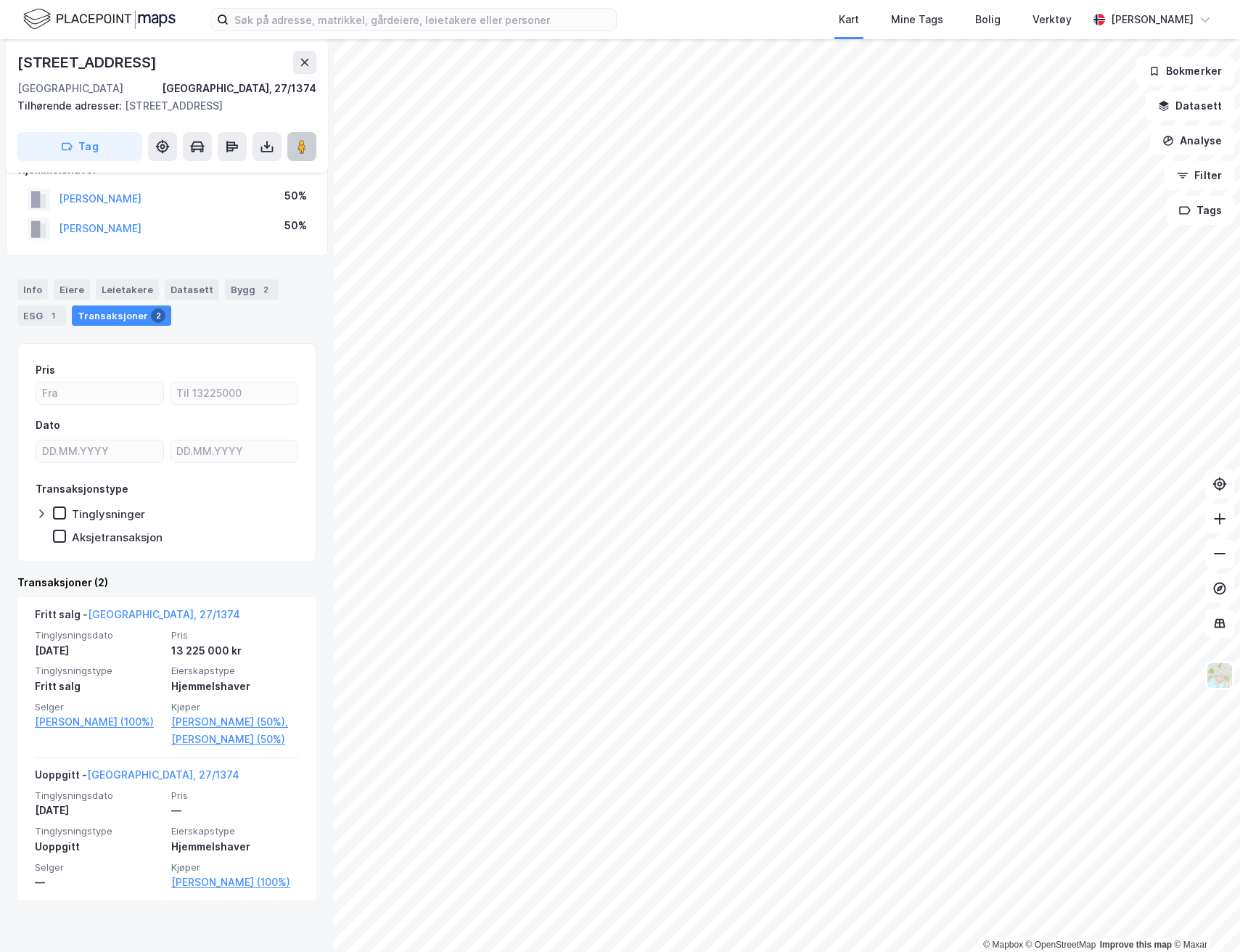 The image size is (1240, 952). What do you see at coordinates (71, 105) in the screenshot?
I see `span: Tilhørende adresser:` at bounding box center [71, 105].